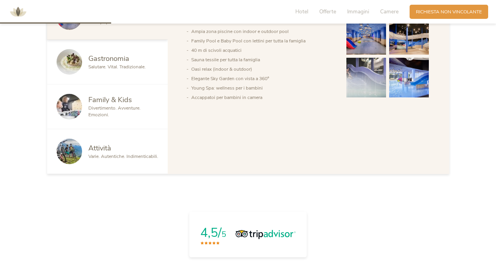 The width and height of the screenshot is (496, 273). I want to click on span: 5, so click(224, 234).